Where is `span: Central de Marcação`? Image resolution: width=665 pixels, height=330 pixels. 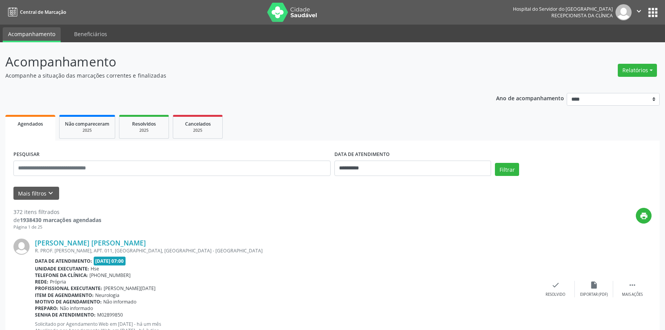 span: Central de Marcação is located at coordinates (43, 12).